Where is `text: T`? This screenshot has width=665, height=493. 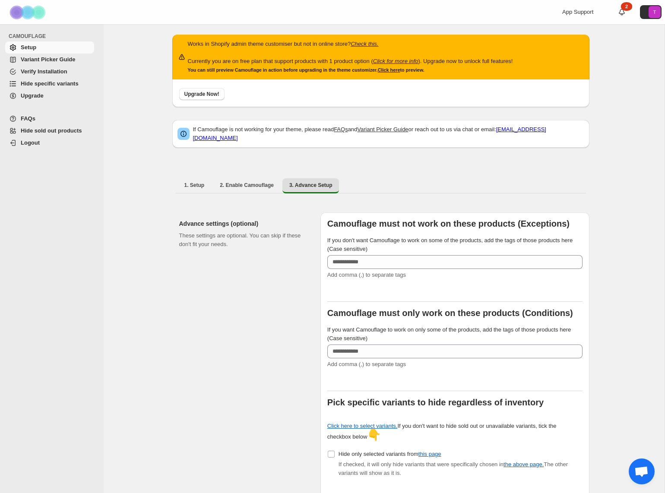
text: T is located at coordinates (655, 12).